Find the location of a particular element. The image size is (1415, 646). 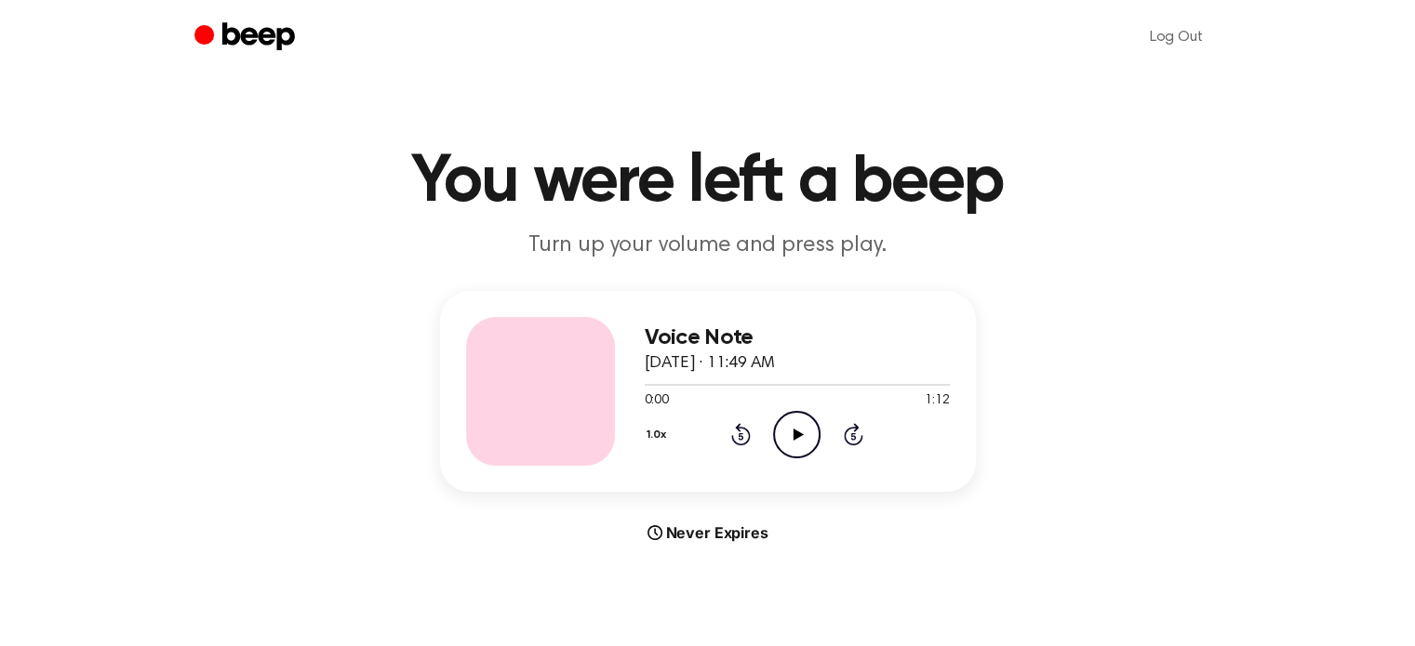

span: 0:00 is located at coordinates (657, 401).